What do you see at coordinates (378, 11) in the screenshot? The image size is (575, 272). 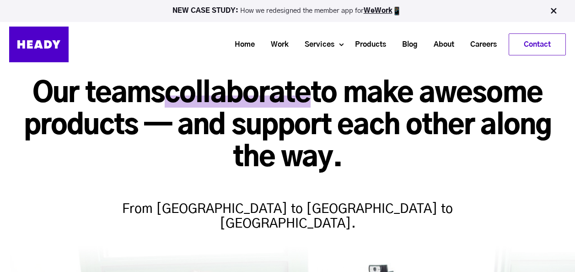 I see `a: WeWork` at bounding box center [378, 11].